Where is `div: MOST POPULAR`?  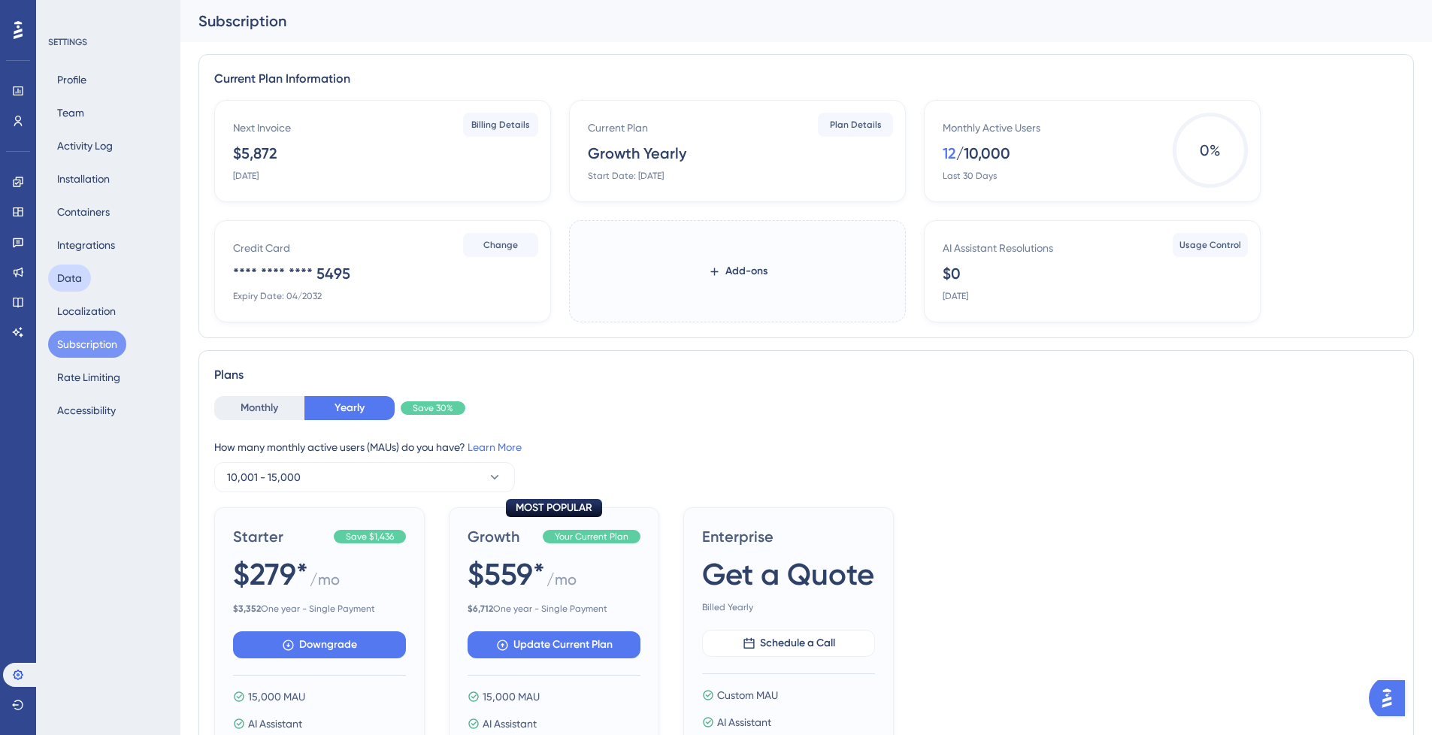
div: MOST POPULAR is located at coordinates (554, 508).